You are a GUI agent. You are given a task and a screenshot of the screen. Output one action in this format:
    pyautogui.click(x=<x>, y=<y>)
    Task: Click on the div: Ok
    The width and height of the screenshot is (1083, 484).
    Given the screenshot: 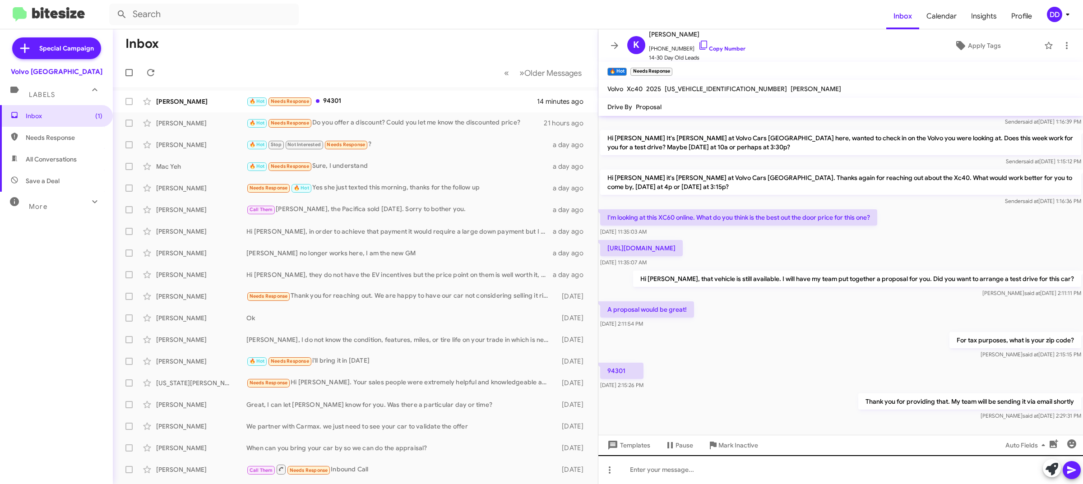 What is the action you would take?
    pyautogui.click(x=400, y=318)
    